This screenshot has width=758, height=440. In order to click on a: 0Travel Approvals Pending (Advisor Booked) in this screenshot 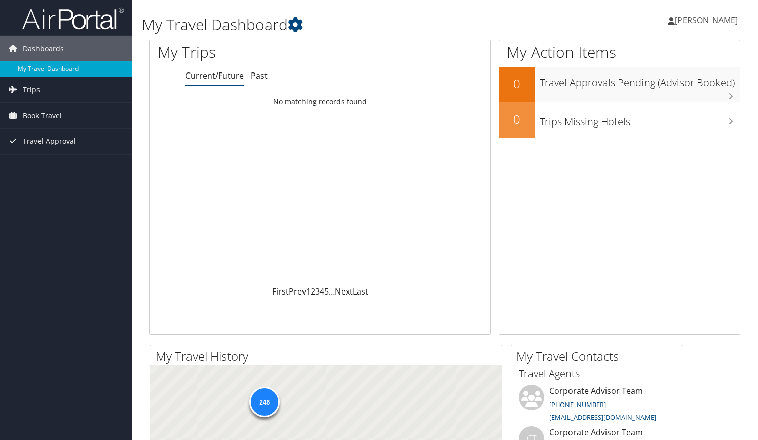, I will do `click(620, 85)`.